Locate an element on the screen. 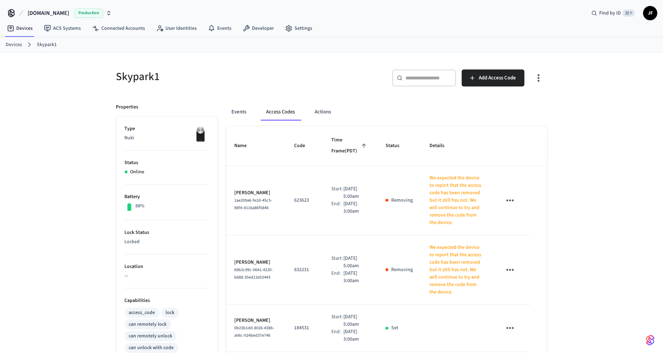  a: Events is located at coordinates (220, 28).